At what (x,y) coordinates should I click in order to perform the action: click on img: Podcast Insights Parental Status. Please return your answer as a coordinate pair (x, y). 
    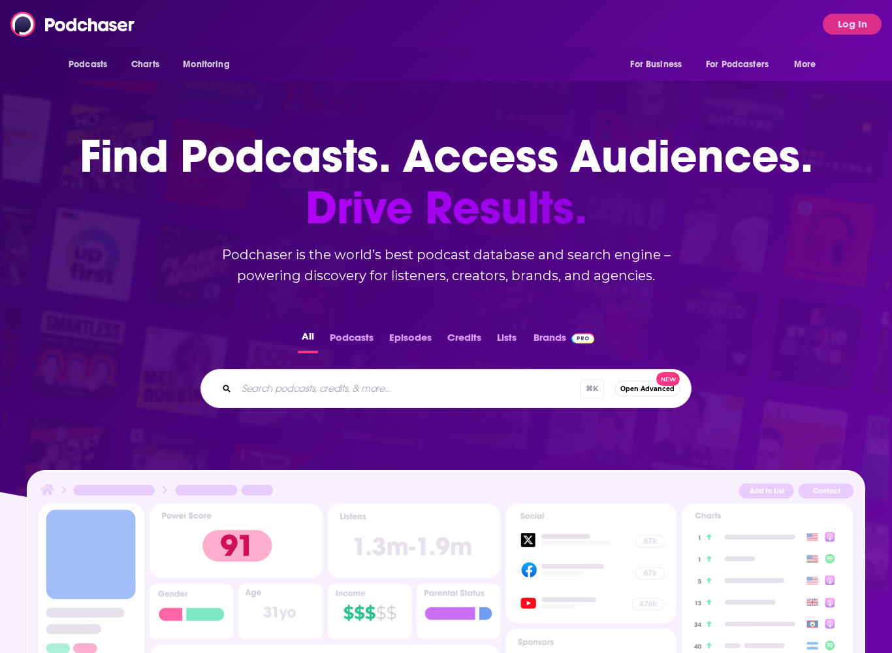
    Looking at the image, I should click on (458, 611).